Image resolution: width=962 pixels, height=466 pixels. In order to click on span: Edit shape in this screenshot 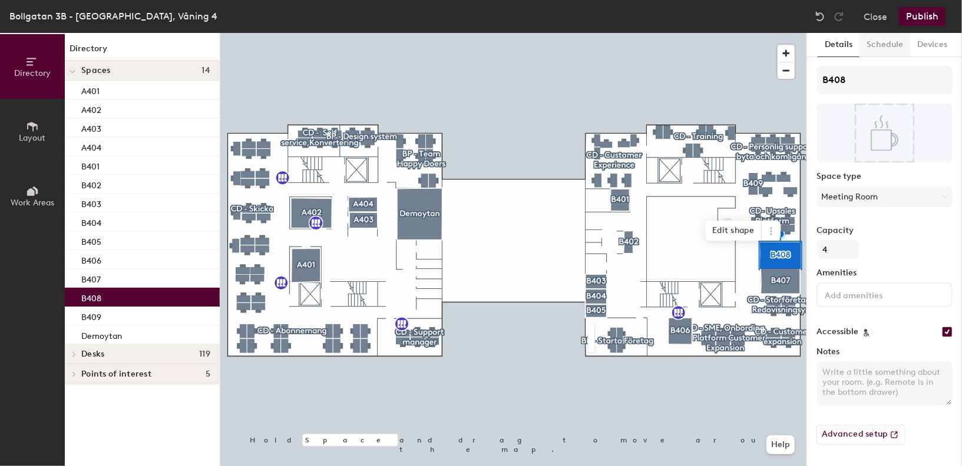, I will do `click(733, 231)`.